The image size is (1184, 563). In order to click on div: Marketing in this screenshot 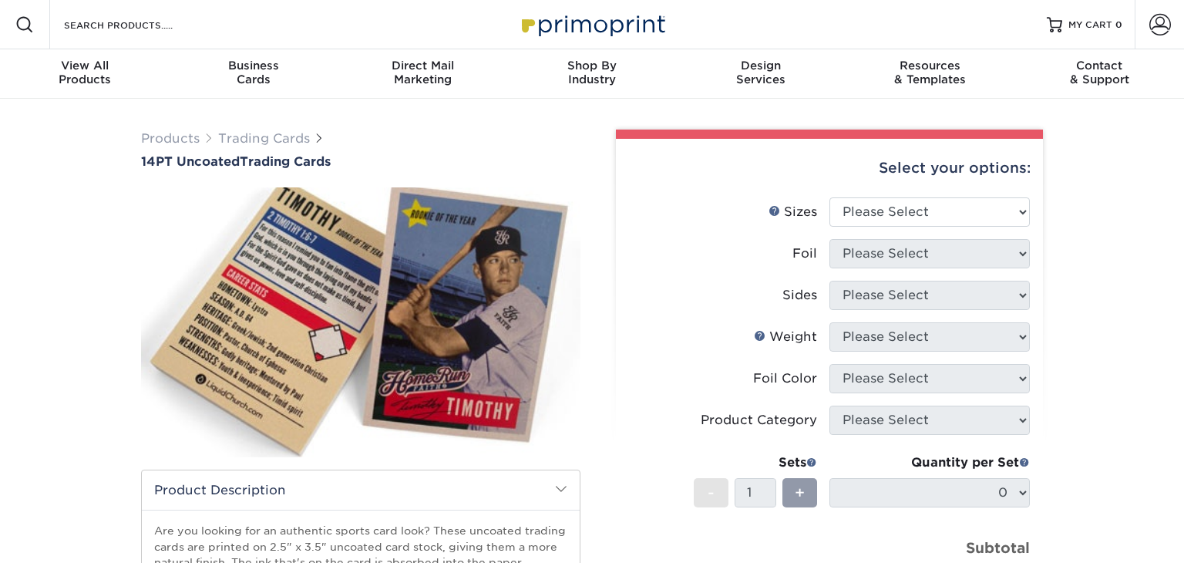, I will do `click(423, 72)`.